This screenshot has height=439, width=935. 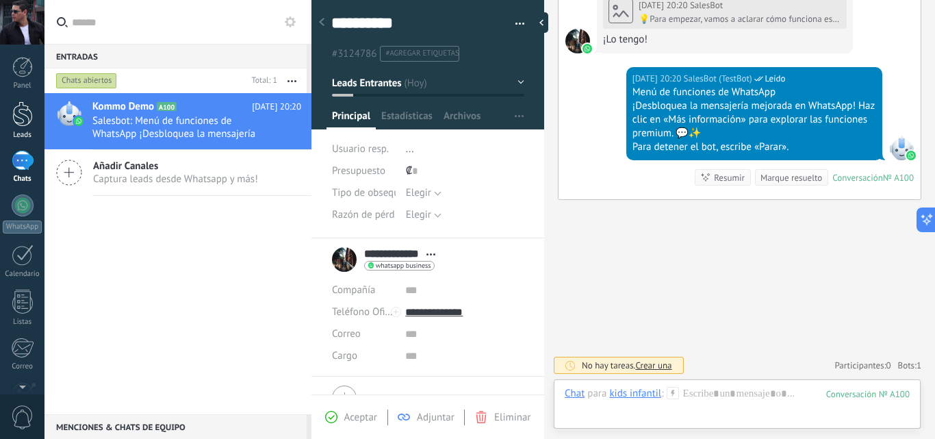 I want to click on span: Teléfono Oficina, so click(x=368, y=311).